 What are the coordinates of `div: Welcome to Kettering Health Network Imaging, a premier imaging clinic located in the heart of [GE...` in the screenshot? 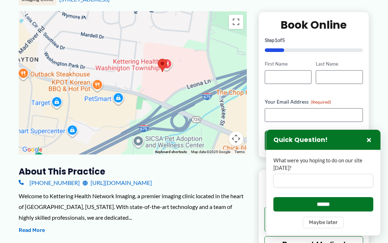 It's located at (132, 207).